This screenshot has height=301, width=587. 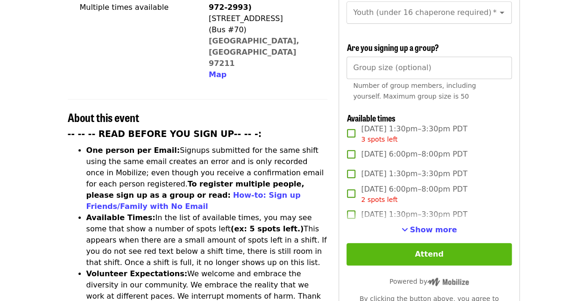 What do you see at coordinates (121, 217) in the screenshot?
I see `strong: Available Times:` at bounding box center [121, 217].